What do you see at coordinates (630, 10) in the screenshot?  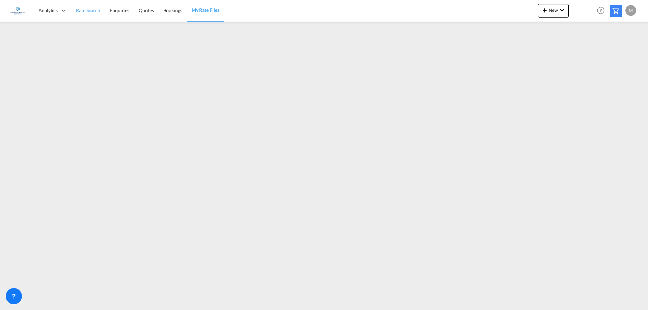 I see `div: M` at bounding box center [630, 10].